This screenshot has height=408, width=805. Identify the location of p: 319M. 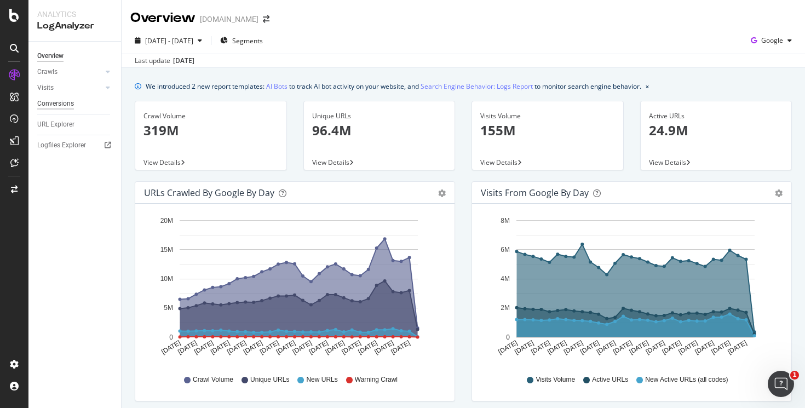
(211, 130).